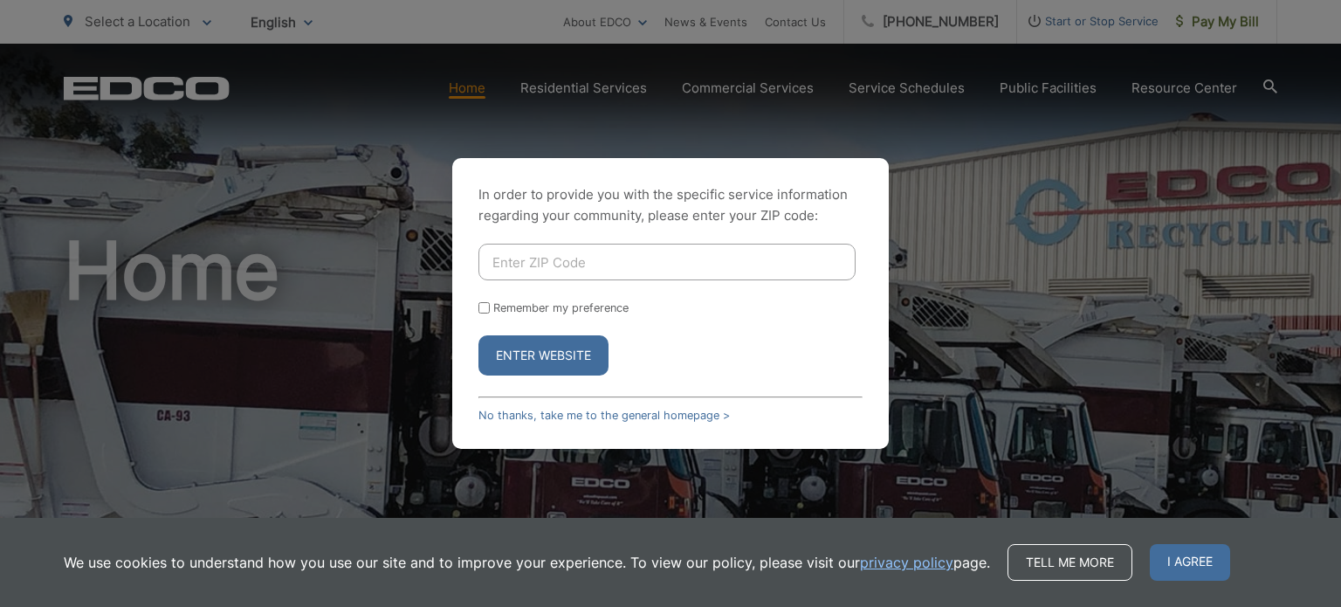 The width and height of the screenshot is (1341, 607). Describe the element at coordinates (1070, 562) in the screenshot. I see `a: Tell me more` at that location.